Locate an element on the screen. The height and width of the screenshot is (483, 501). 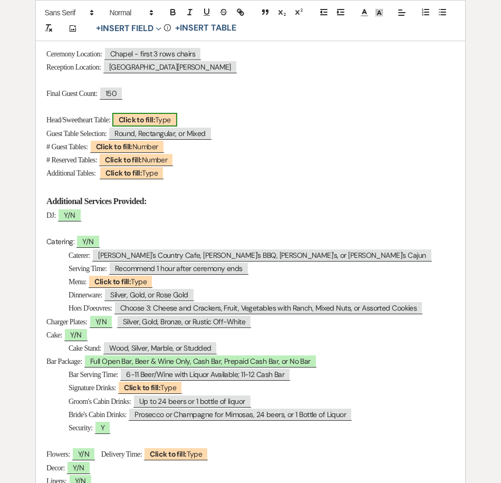
span: Silver, Gold, Bronze, or Rustic Off-White is located at coordinates (184, 321).